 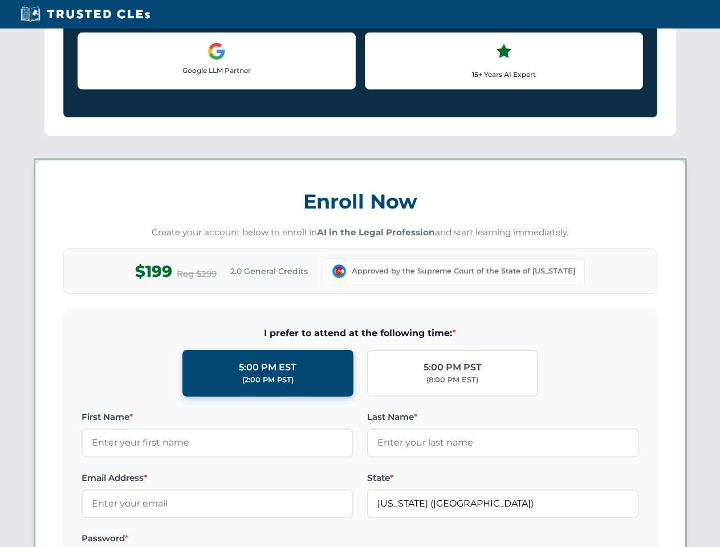 I want to click on label: State, so click(x=503, y=478).